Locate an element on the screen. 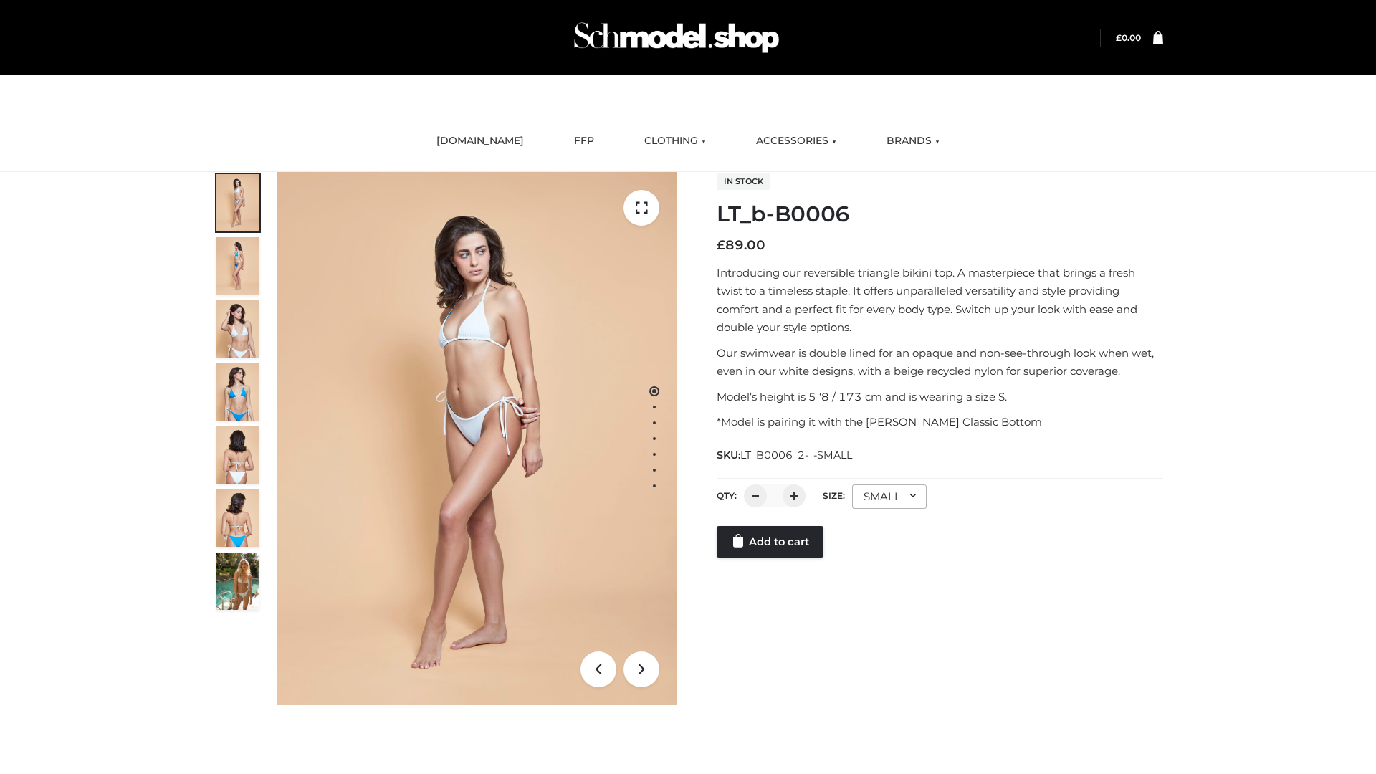 The width and height of the screenshot is (1376, 774). a: £0.00 is located at coordinates (1128, 37).